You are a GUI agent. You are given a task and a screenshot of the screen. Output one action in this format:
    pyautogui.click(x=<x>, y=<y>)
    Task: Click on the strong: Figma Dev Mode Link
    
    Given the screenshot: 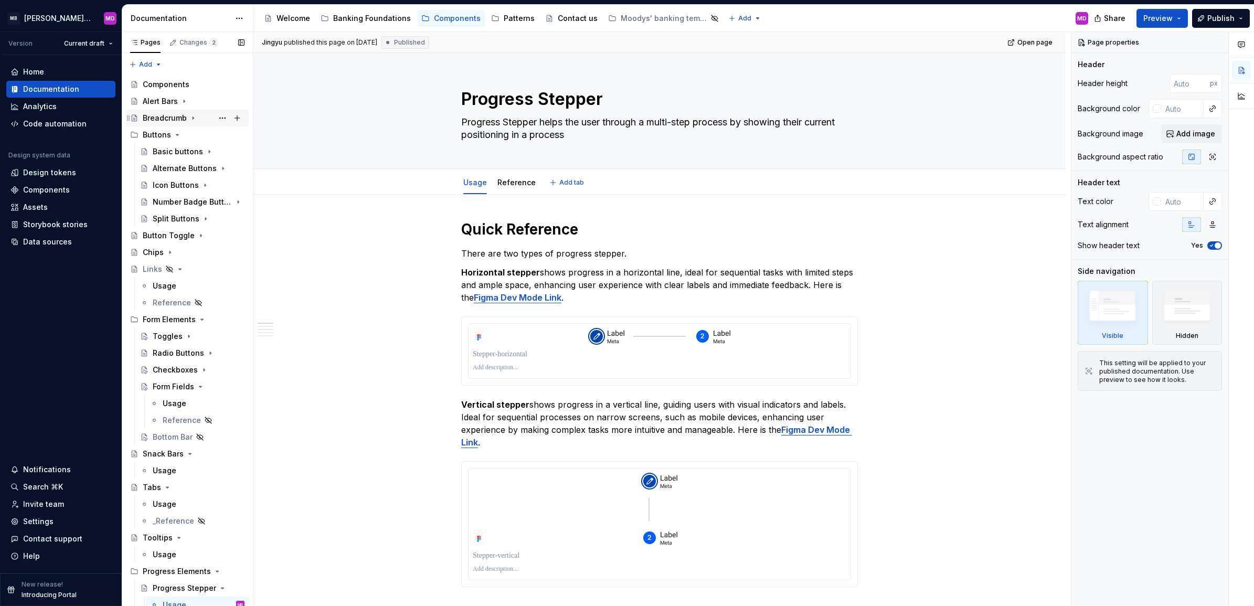 What is the action you would take?
    pyautogui.click(x=517, y=297)
    